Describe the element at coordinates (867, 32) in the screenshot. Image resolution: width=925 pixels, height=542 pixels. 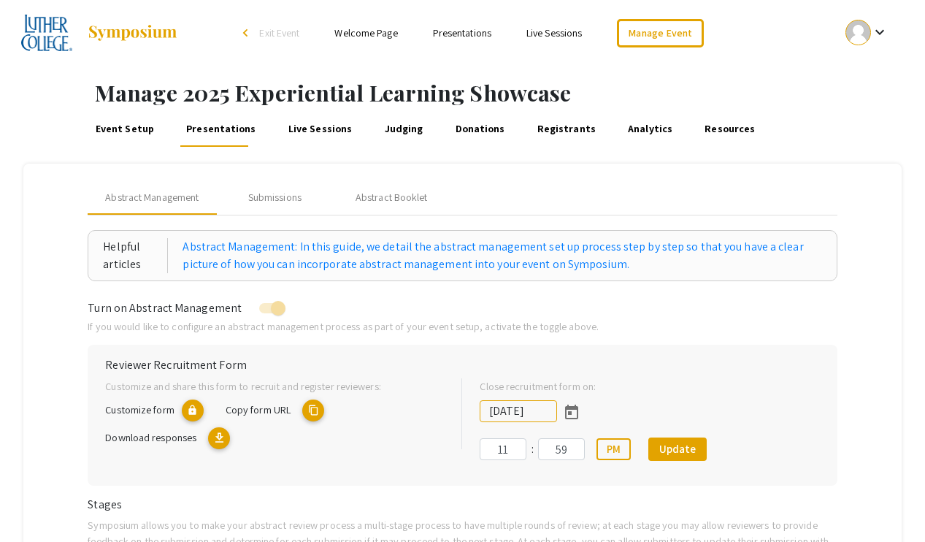
I see `button: Expand account dropdown` at that location.